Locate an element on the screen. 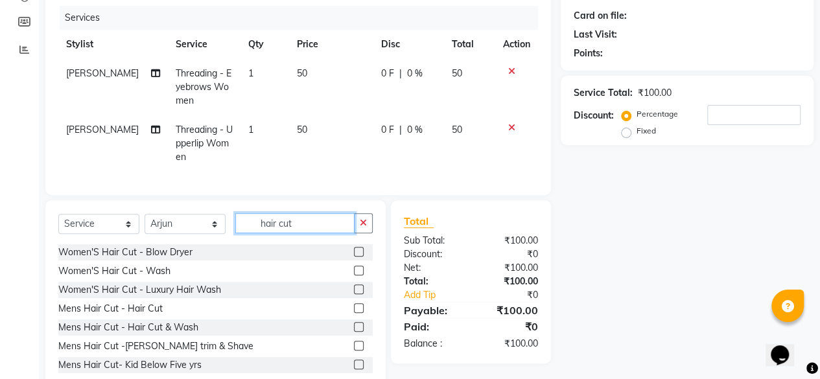 The width and height of the screenshot is (820, 379). div: Services is located at coordinates (303, 18).